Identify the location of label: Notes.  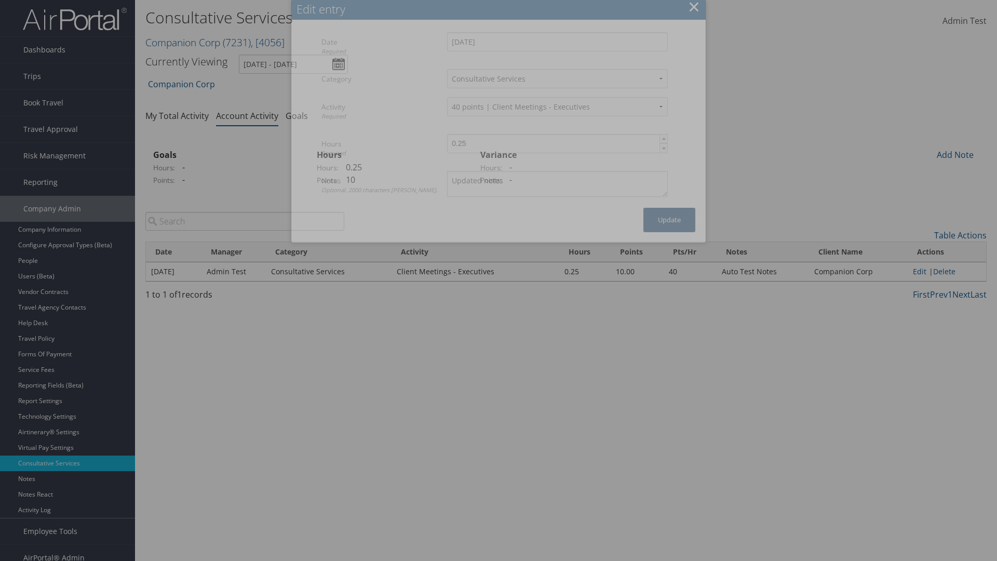
(380, 185).